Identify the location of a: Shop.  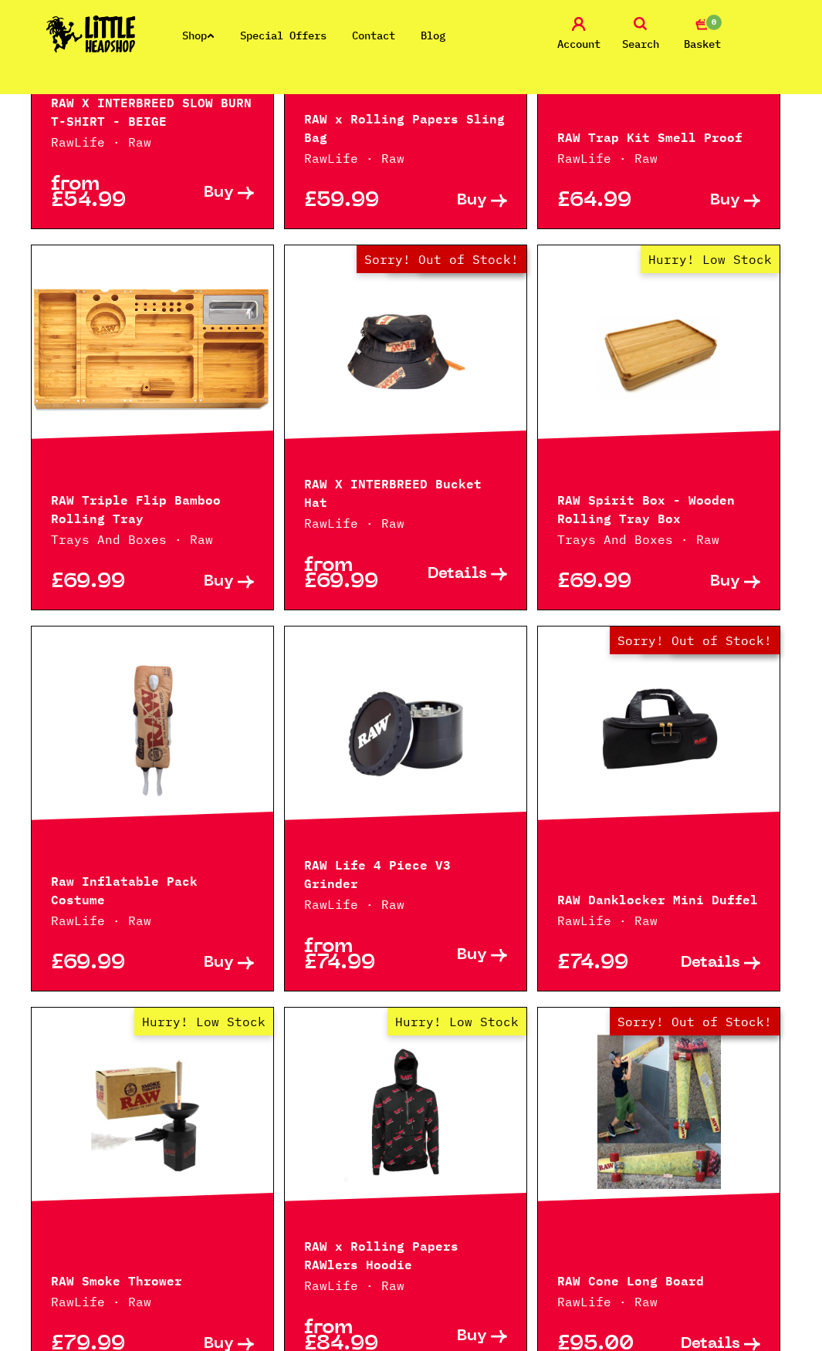
(198, 35).